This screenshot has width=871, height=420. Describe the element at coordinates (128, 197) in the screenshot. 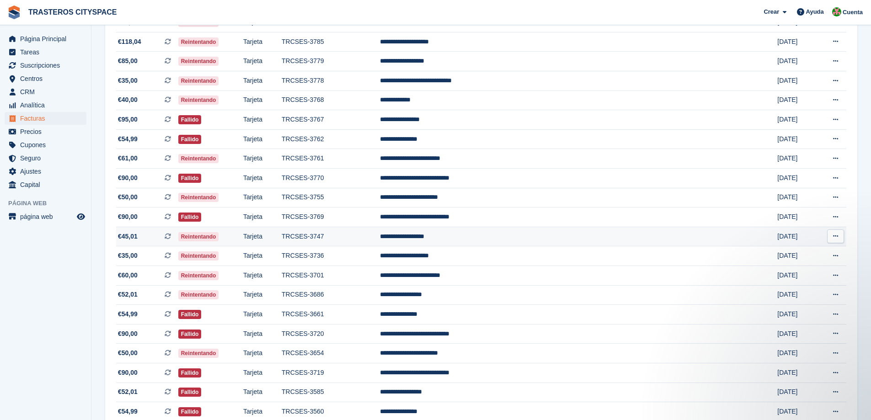

I see `span: €50,00` at that location.